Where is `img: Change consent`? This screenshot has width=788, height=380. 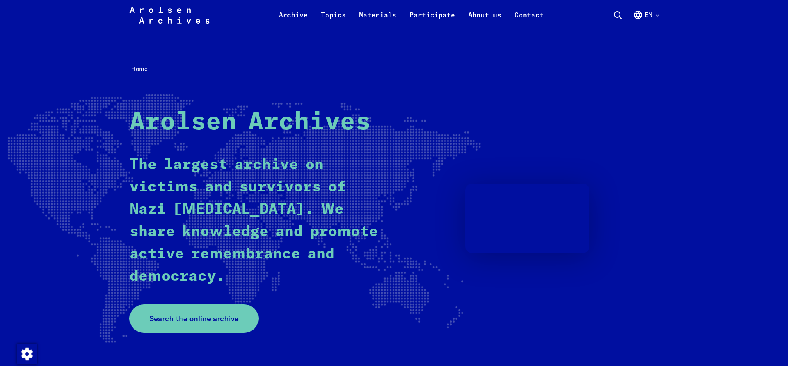 img: Change consent is located at coordinates (27, 354).